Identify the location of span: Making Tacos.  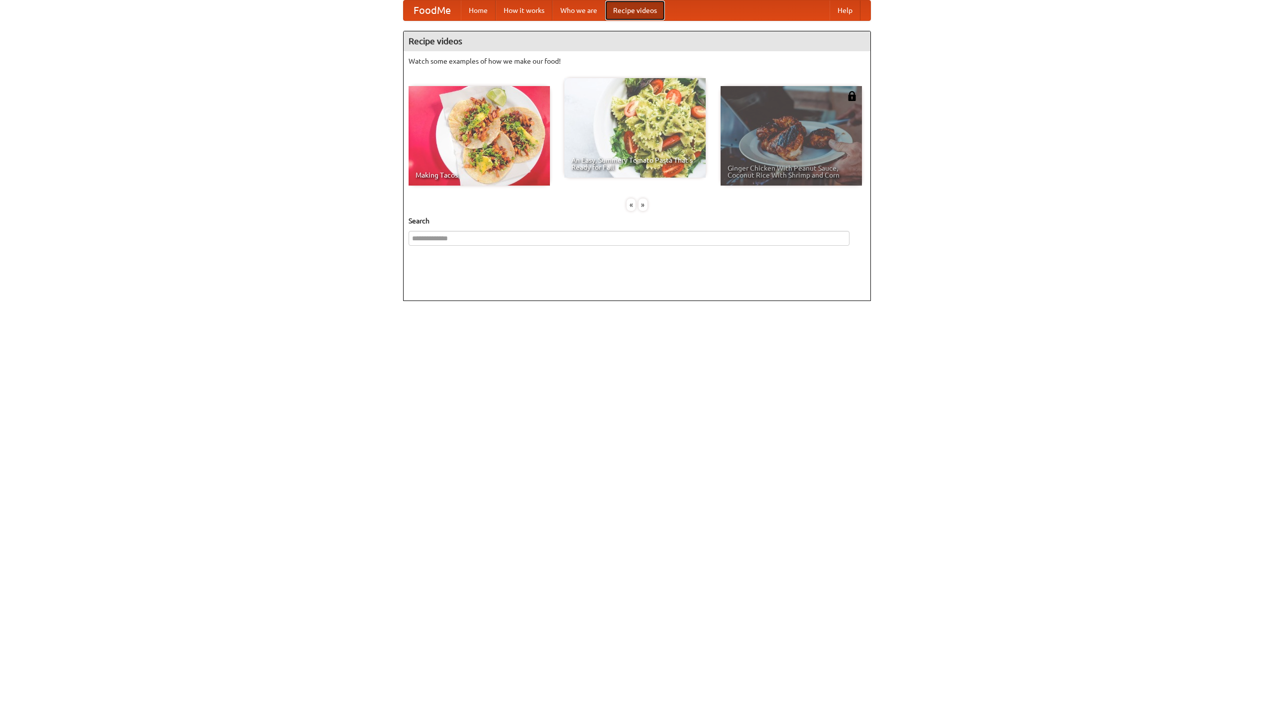
(479, 175).